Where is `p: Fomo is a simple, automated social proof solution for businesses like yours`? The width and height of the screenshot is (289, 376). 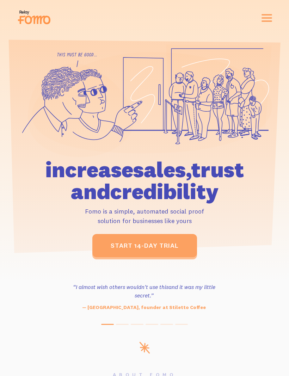
p: Fomo is a simple, automated social proof solution for businesses like yours is located at coordinates (145, 216).